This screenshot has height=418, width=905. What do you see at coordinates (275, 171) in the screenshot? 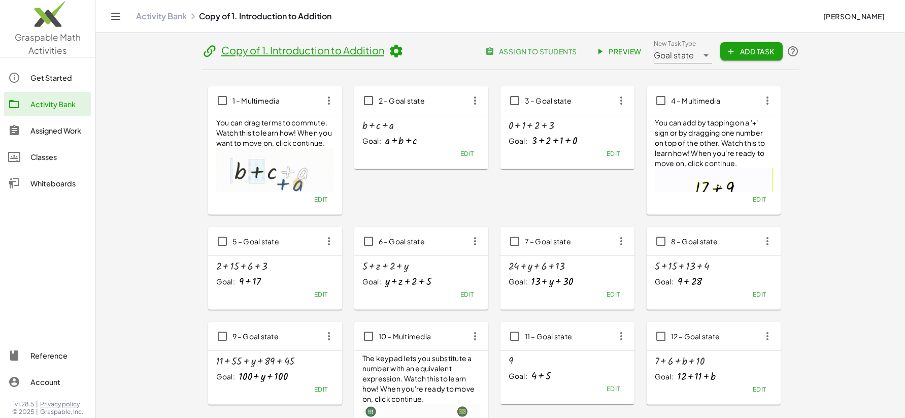
I see `img: 56cf5447296759071fcc2ff51039f268eea200ea748524efec10c15285825acf.gif` at bounding box center [275, 171].